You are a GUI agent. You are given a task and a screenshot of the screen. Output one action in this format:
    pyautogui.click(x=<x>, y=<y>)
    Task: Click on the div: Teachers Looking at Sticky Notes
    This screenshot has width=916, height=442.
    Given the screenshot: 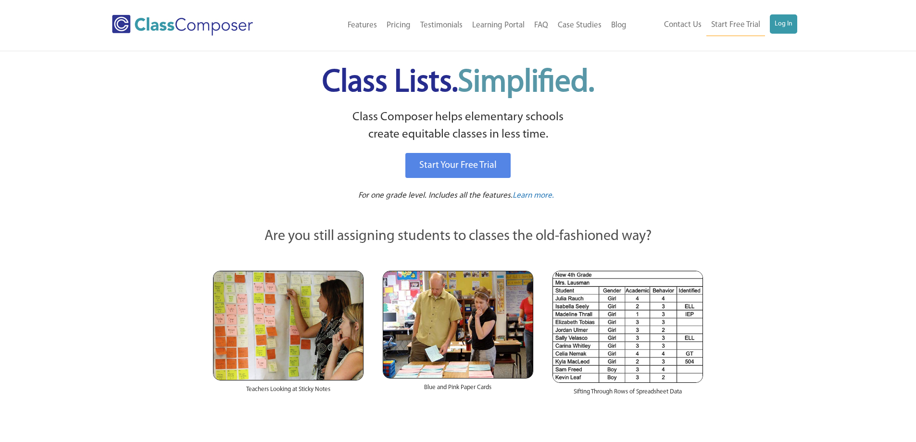 What is the action you would take?
    pyautogui.click(x=288, y=392)
    